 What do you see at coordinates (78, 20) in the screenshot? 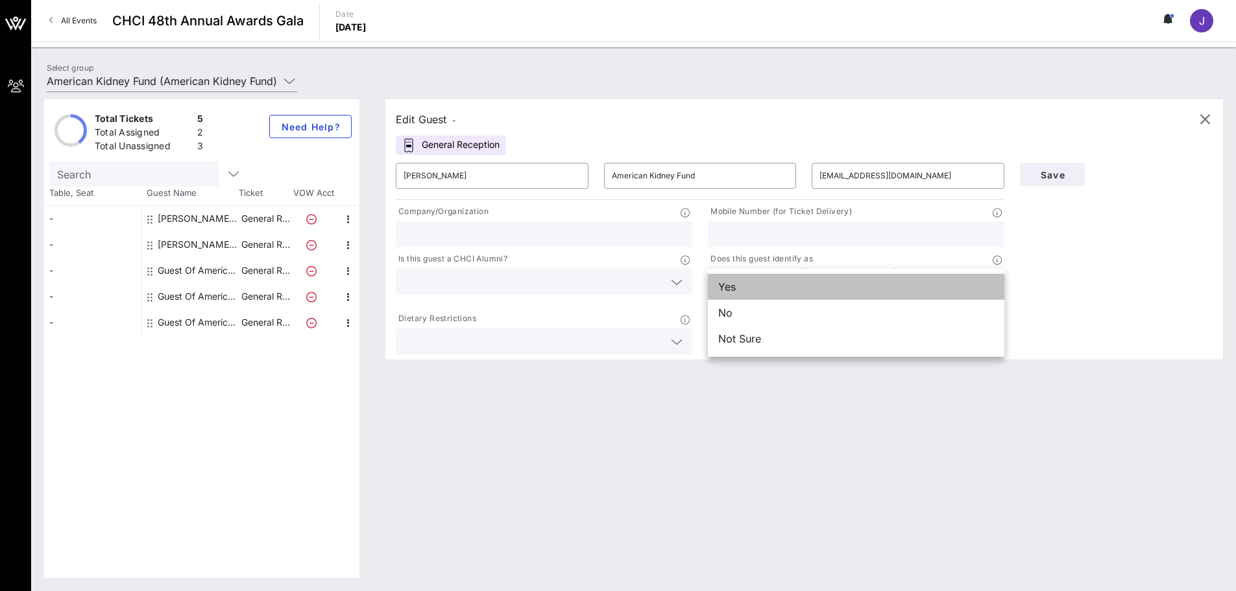
I see `span: All Events` at bounding box center [78, 20].